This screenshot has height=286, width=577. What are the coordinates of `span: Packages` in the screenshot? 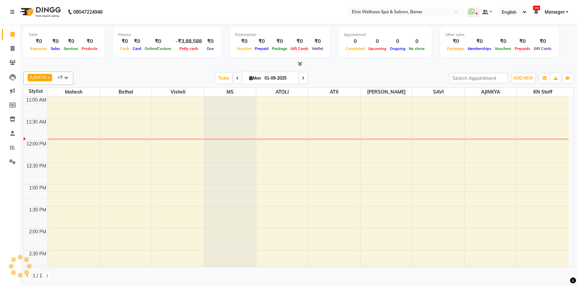 It's located at (455, 49).